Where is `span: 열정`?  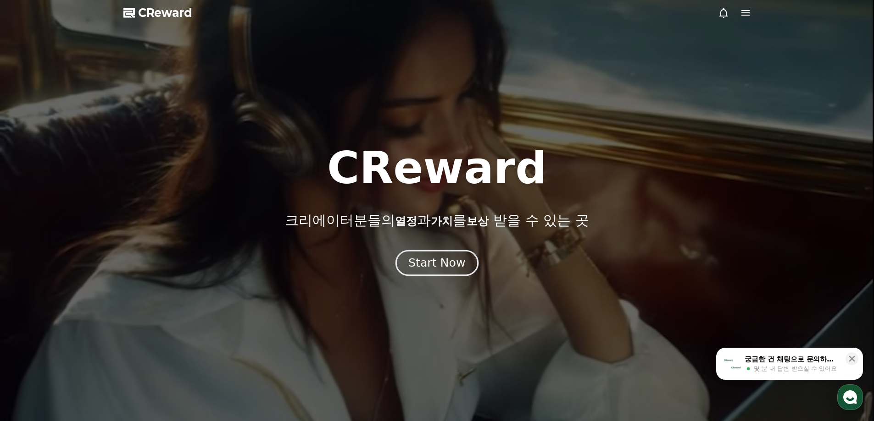
span: 열정 is located at coordinates (406, 221).